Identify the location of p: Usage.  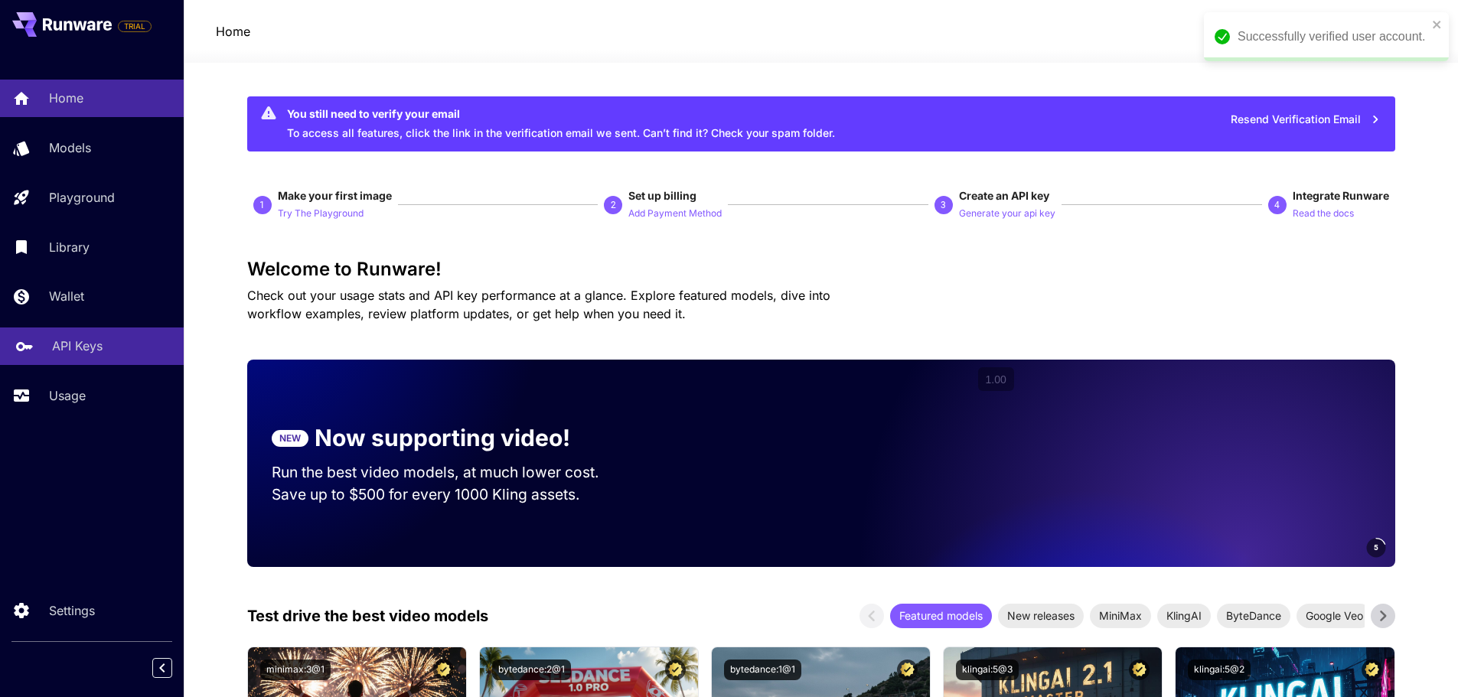
(67, 396).